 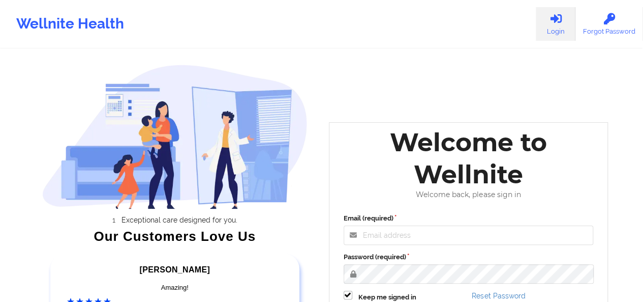 What do you see at coordinates (469, 235) in the screenshot?
I see `input: Email address` at bounding box center [469, 235].